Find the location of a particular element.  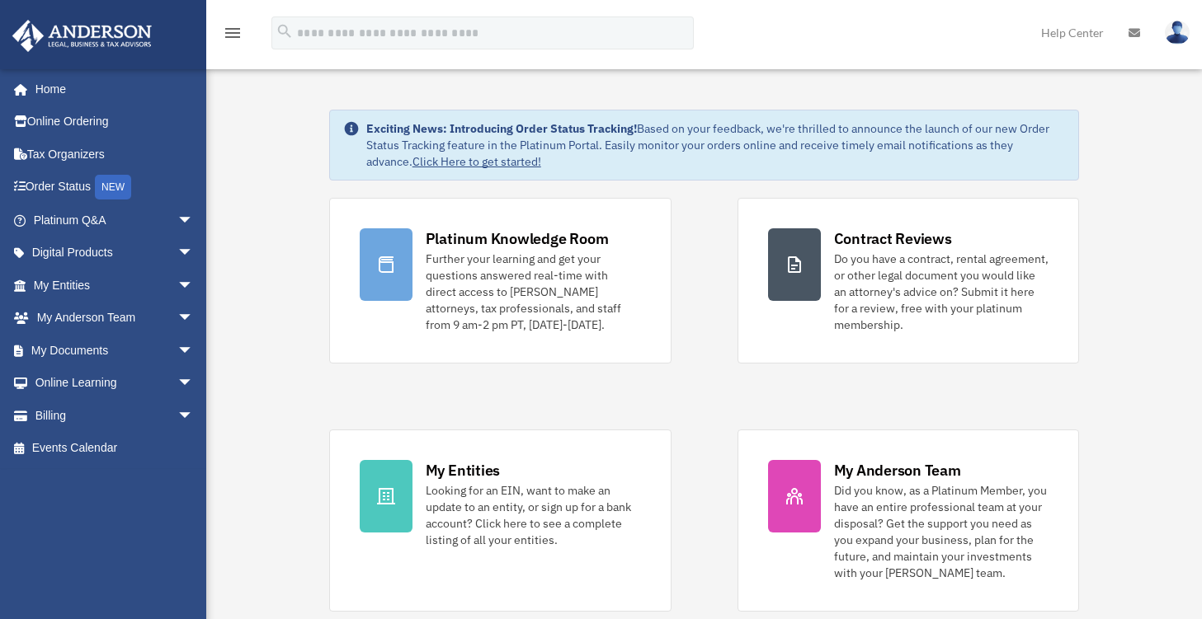

img: User Pic is located at coordinates (1177, 32).